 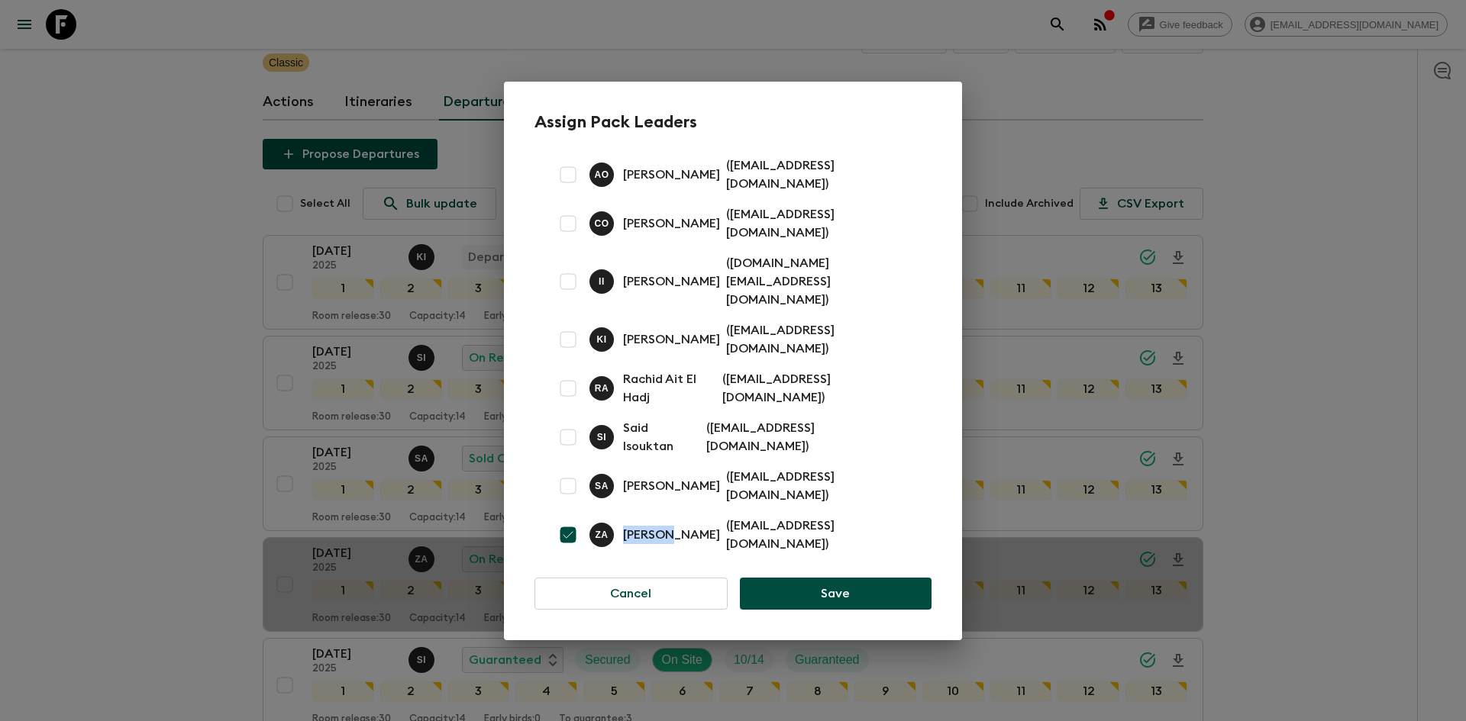 What do you see at coordinates (602, 282) in the screenshot?
I see `p: I I` at bounding box center [602, 282].